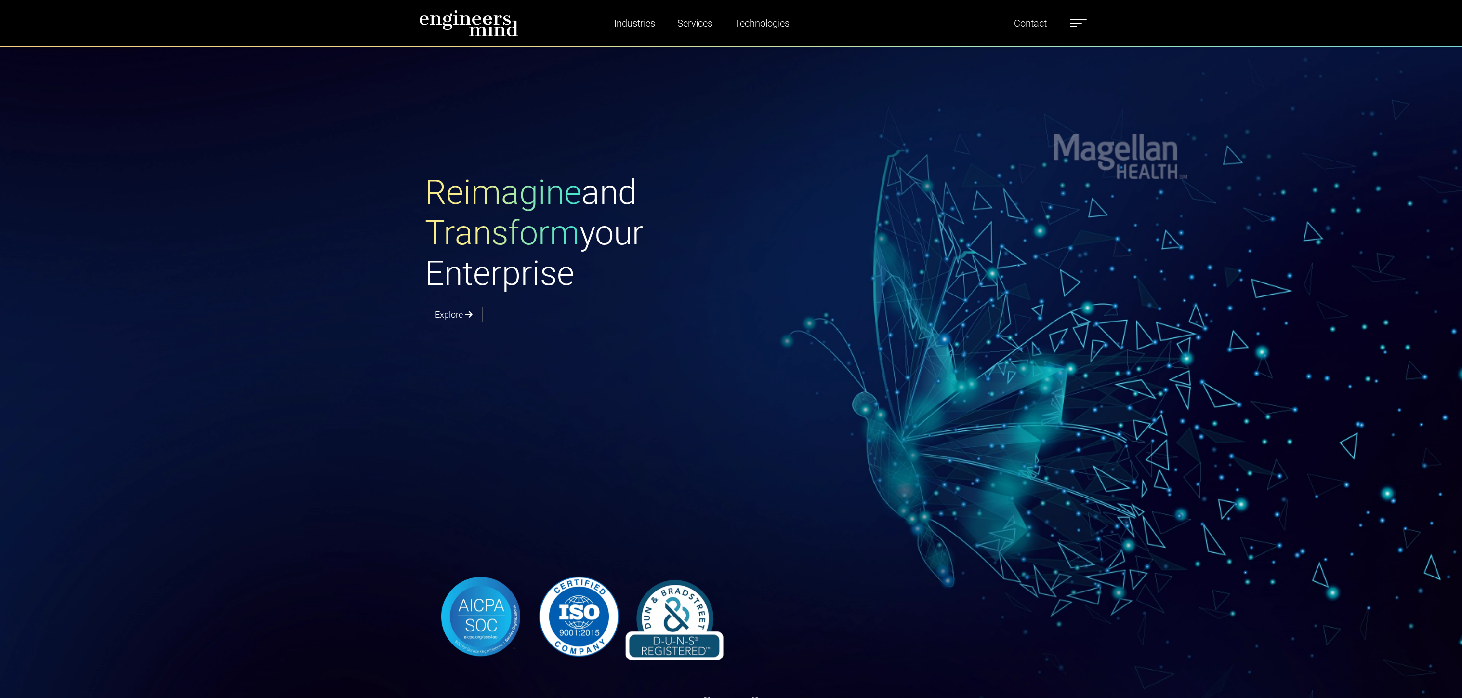 Image resolution: width=1462 pixels, height=698 pixels. Describe the element at coordinates (1031, 23) in the screenshot. I see `a: Contact` at that location.